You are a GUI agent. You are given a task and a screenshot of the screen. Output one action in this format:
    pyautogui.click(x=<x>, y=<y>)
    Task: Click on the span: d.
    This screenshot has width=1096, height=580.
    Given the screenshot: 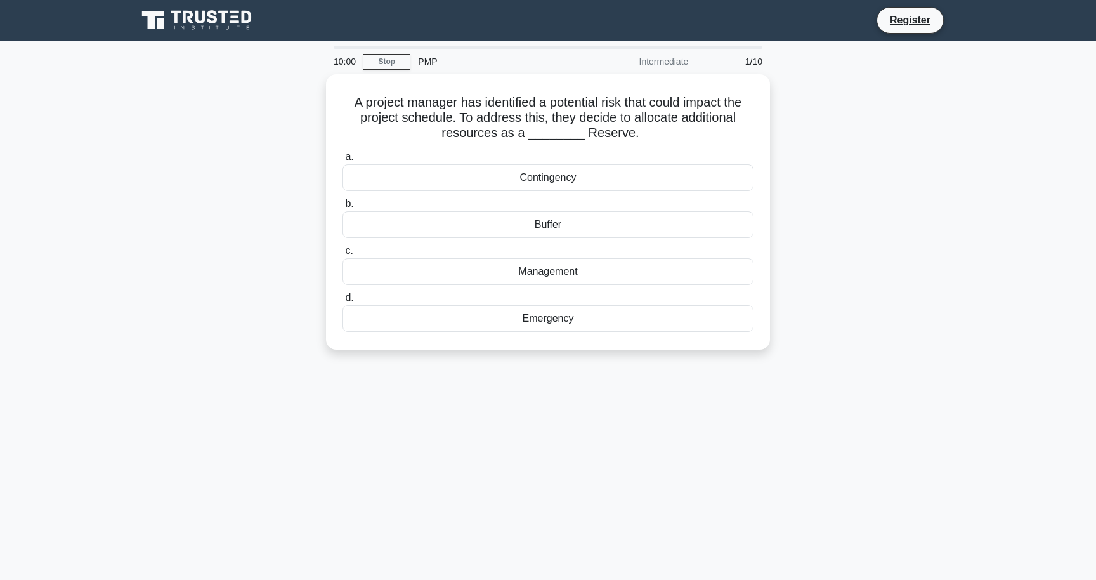 What is the action you would take?
    pyautogui.click(x=349, y=297)
    